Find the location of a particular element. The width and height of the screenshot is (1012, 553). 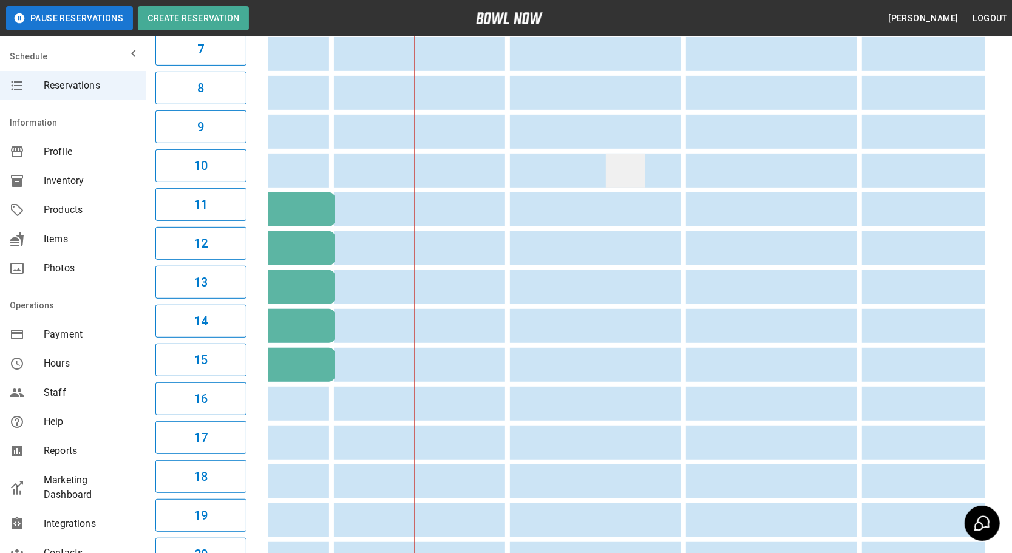

img: logo is located at coordinates (510, 18).